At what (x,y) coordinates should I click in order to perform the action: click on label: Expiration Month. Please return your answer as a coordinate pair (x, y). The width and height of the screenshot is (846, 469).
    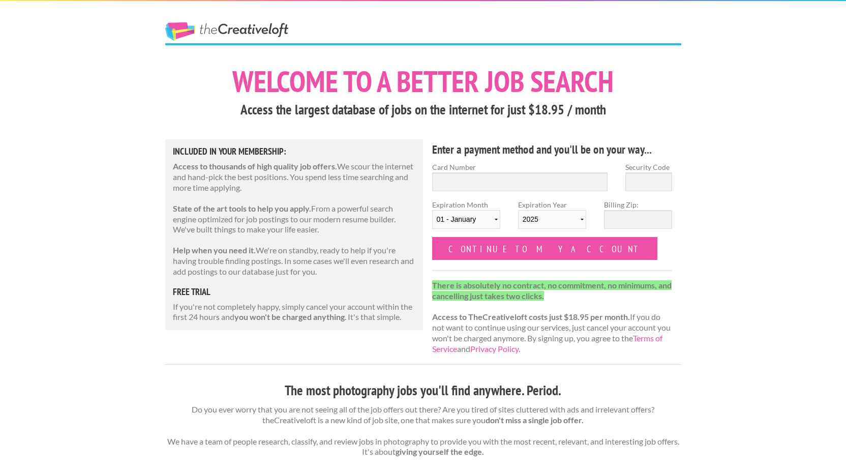
    Looking at the image, I should click on (466, 218).